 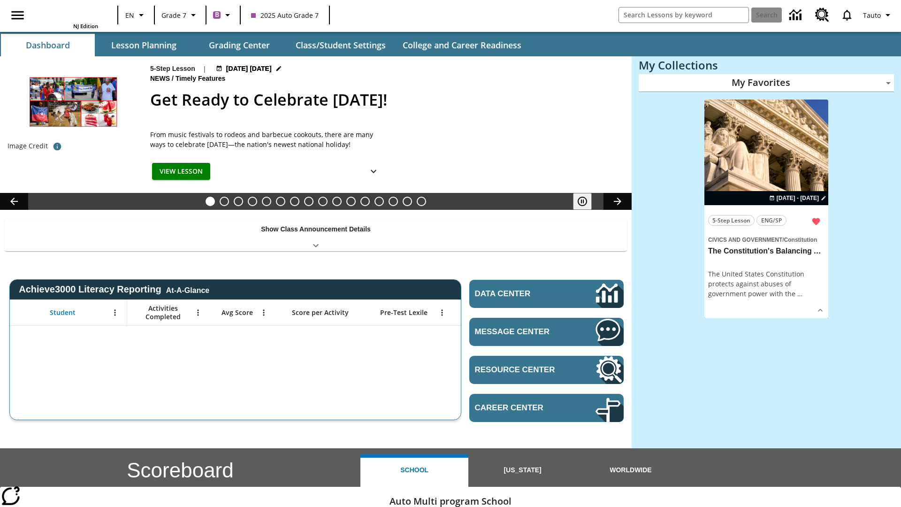 I want to click on button: School, so click(x=415, y=470).